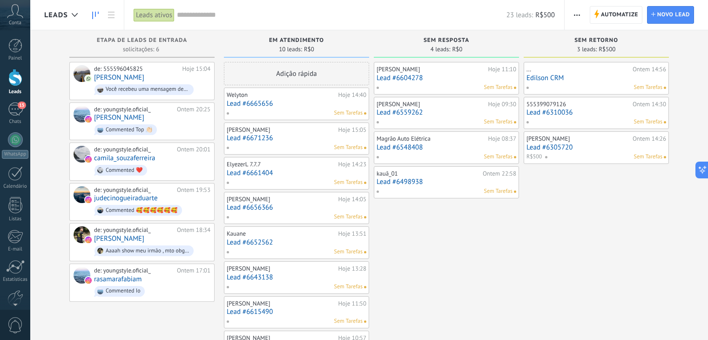 Image resolution: width=708 pixels, height=340 pixels. What do you see at coordinates (15, 186) in the screenshot?
I see `div: Calendário` at bounding box center [15, 186].